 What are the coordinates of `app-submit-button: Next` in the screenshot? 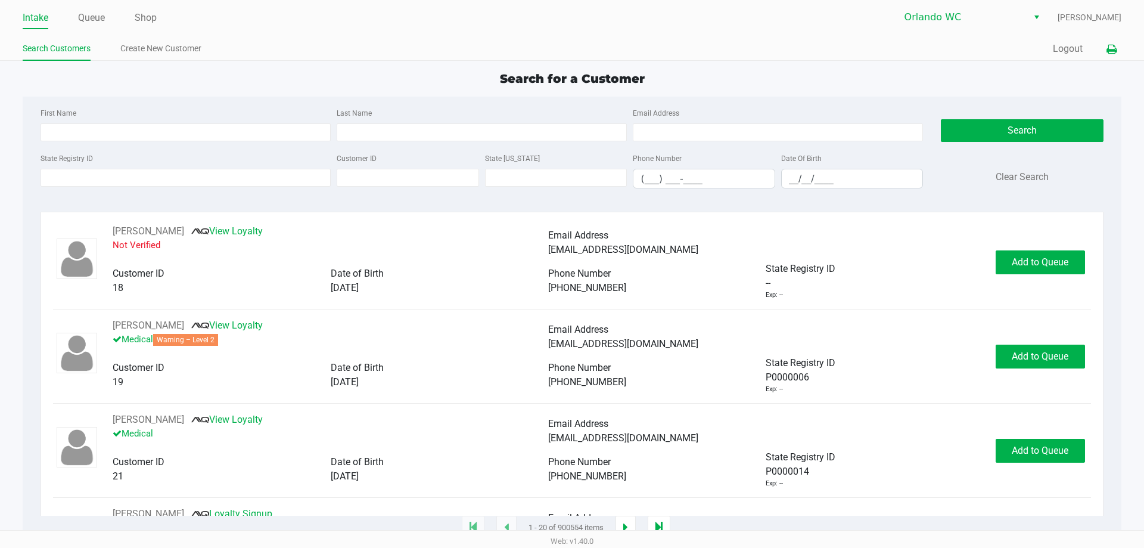 It's located at (626, 528).